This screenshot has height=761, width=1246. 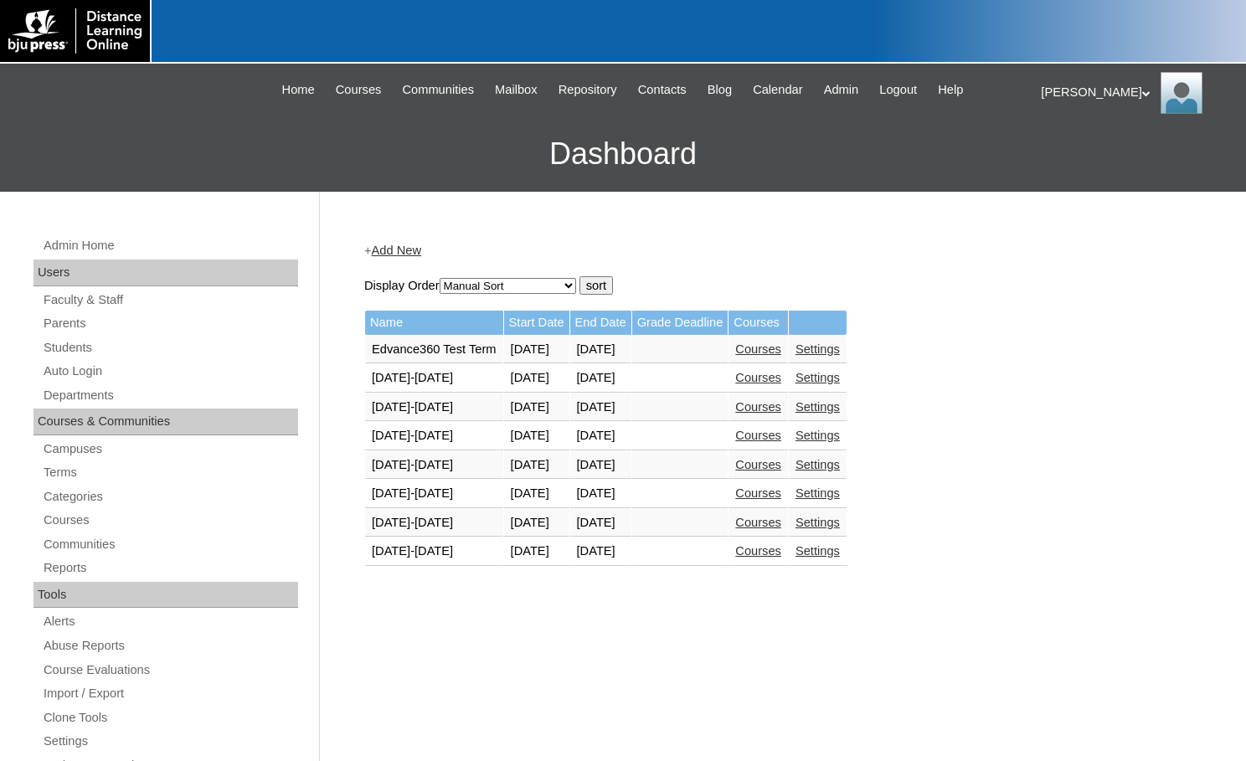 I want to click on td: Grade Deadline, so click(x=680, y=322).